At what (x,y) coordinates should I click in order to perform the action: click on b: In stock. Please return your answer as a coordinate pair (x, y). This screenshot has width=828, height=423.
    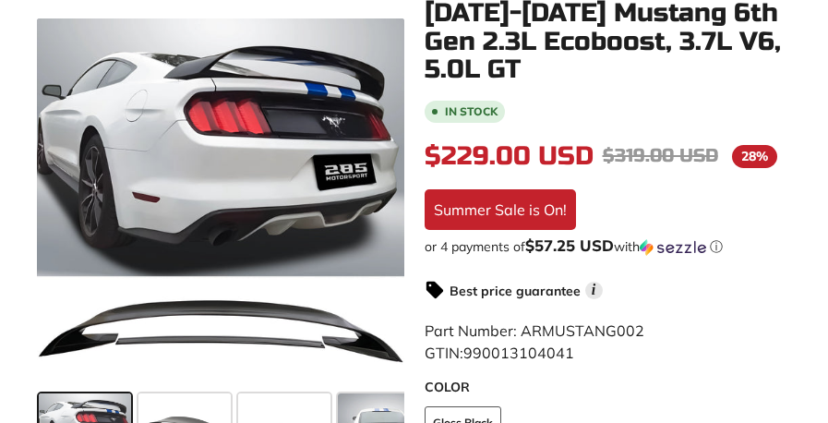
    Looking at the image, I should click on (471, 112).